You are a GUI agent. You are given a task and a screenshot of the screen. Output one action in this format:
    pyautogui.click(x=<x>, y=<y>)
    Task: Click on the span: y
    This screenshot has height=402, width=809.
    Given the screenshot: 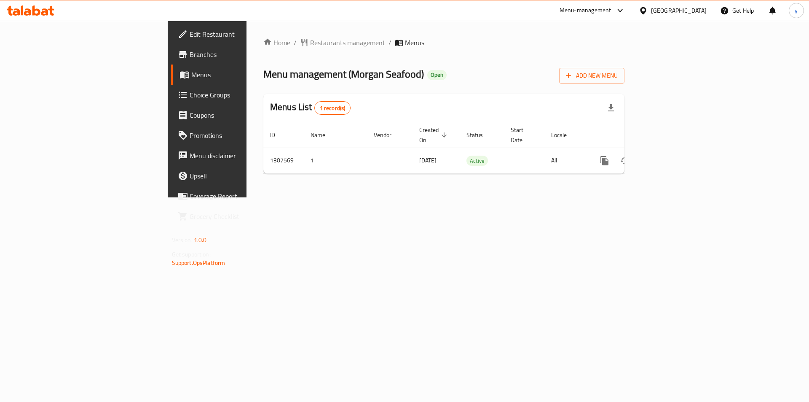 What is the action you would take?
    pyautogui.click(x=796, y=11)
    